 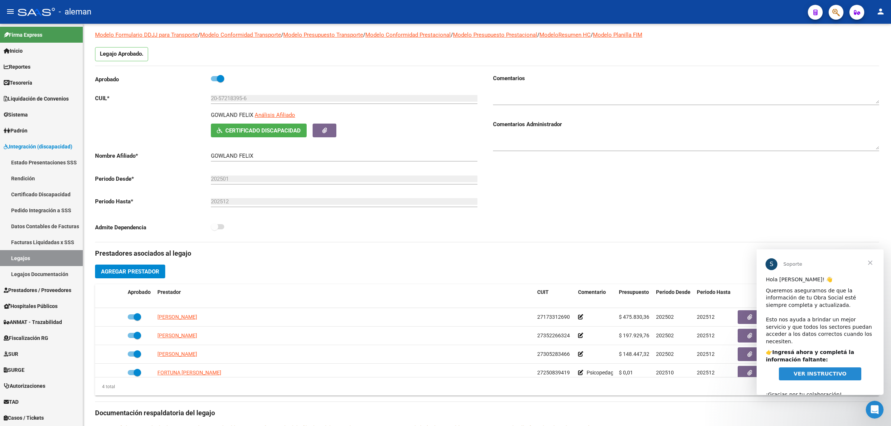 I want to click on span: Periodo Hasta, so click(x=713, y=292).